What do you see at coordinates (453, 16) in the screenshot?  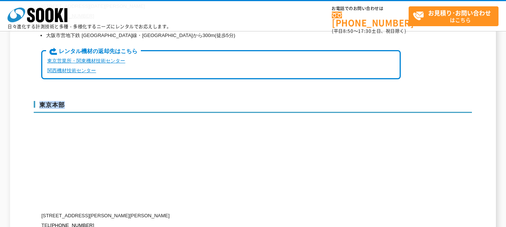 I see `a: お見積り･お問い合わせはこちら` at bounding box center [453, 16].